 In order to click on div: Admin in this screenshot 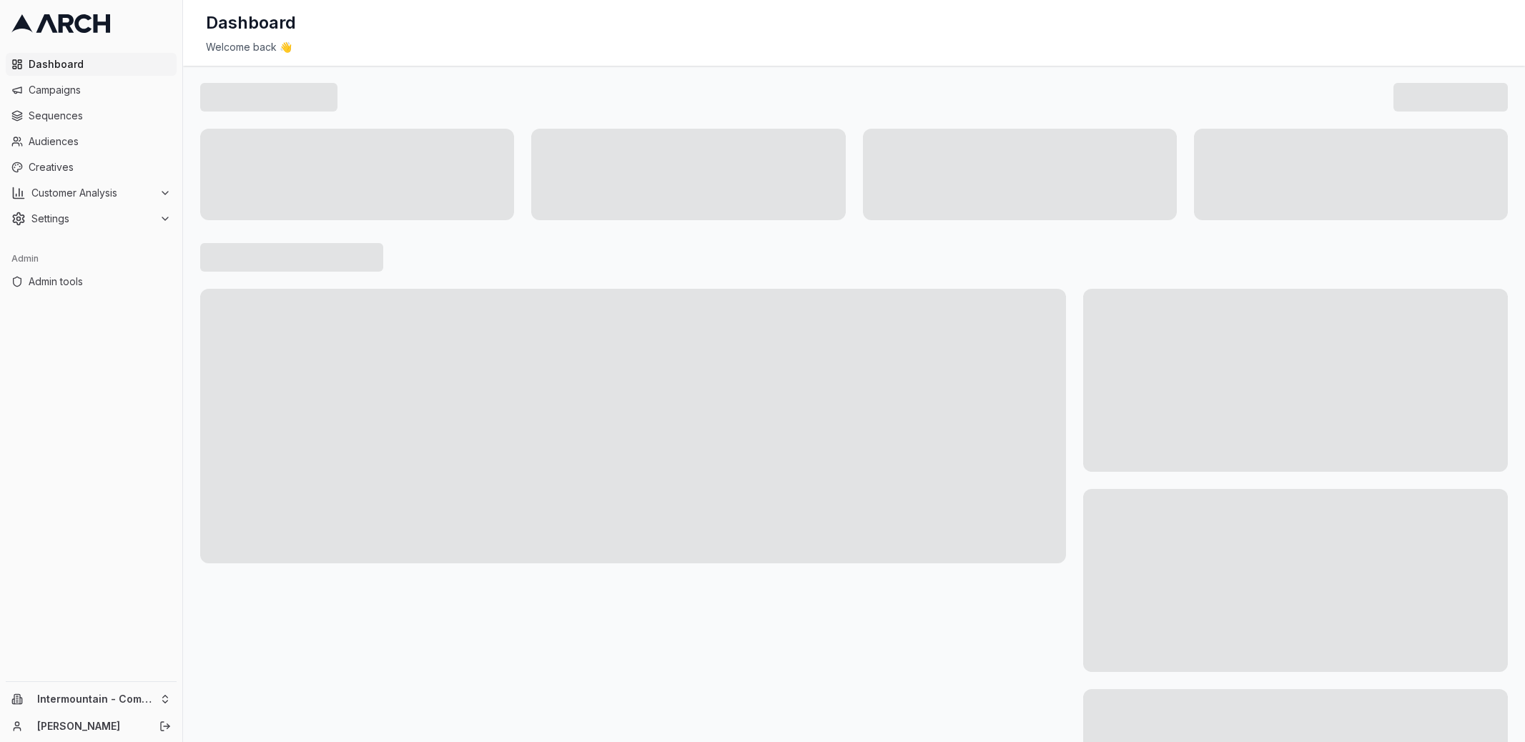, I will do `click(91, 259)`.